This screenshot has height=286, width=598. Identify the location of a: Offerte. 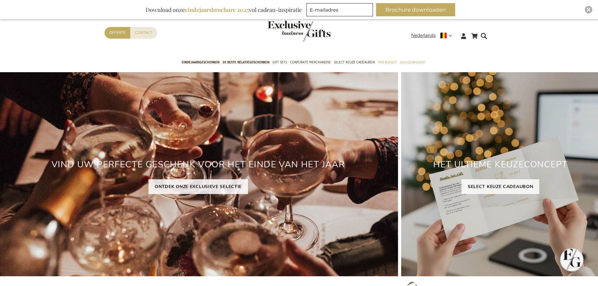
(117, 33).